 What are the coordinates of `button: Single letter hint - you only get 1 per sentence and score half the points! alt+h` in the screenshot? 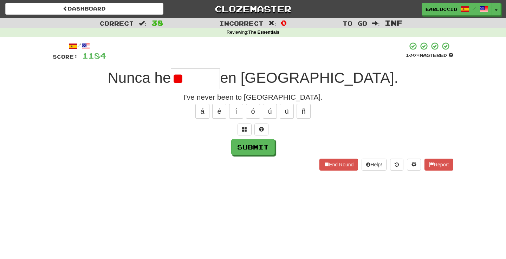 It's located at (261, 130).